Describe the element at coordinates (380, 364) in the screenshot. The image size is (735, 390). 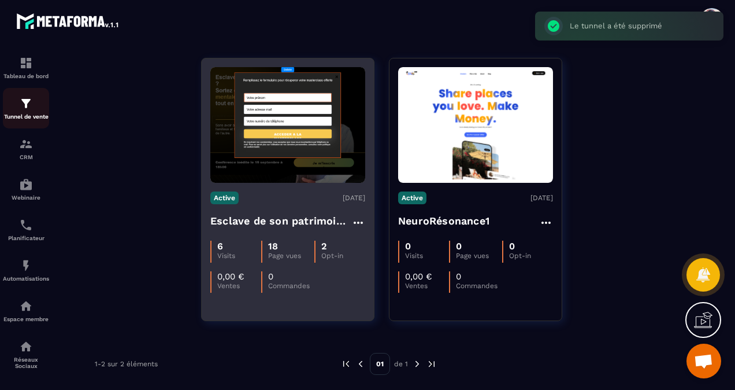
I see `p: 01` at that location.